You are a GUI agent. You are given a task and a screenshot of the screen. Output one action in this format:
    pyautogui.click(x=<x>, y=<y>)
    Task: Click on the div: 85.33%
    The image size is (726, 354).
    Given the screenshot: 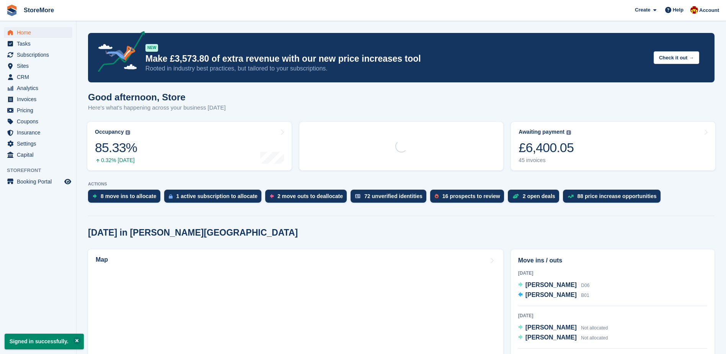 What is the action you would take?
    pyautogui.click(x=116, y=147)
    